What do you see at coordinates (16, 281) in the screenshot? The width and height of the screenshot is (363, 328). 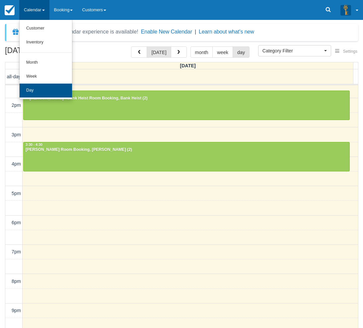 I see `span: 8pm` at bounding box center [16, 281].